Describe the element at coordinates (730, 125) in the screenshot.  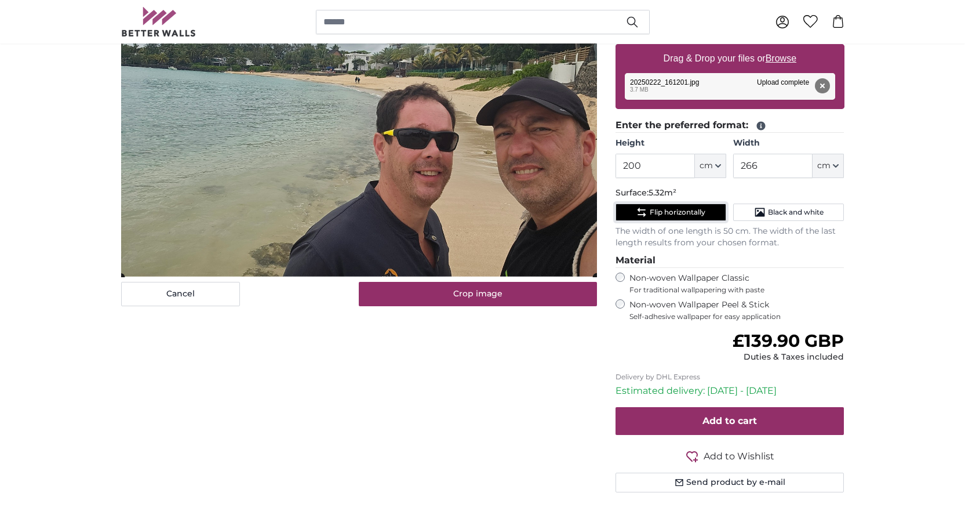
I see `legend: Enter the preferred format:` at that location.